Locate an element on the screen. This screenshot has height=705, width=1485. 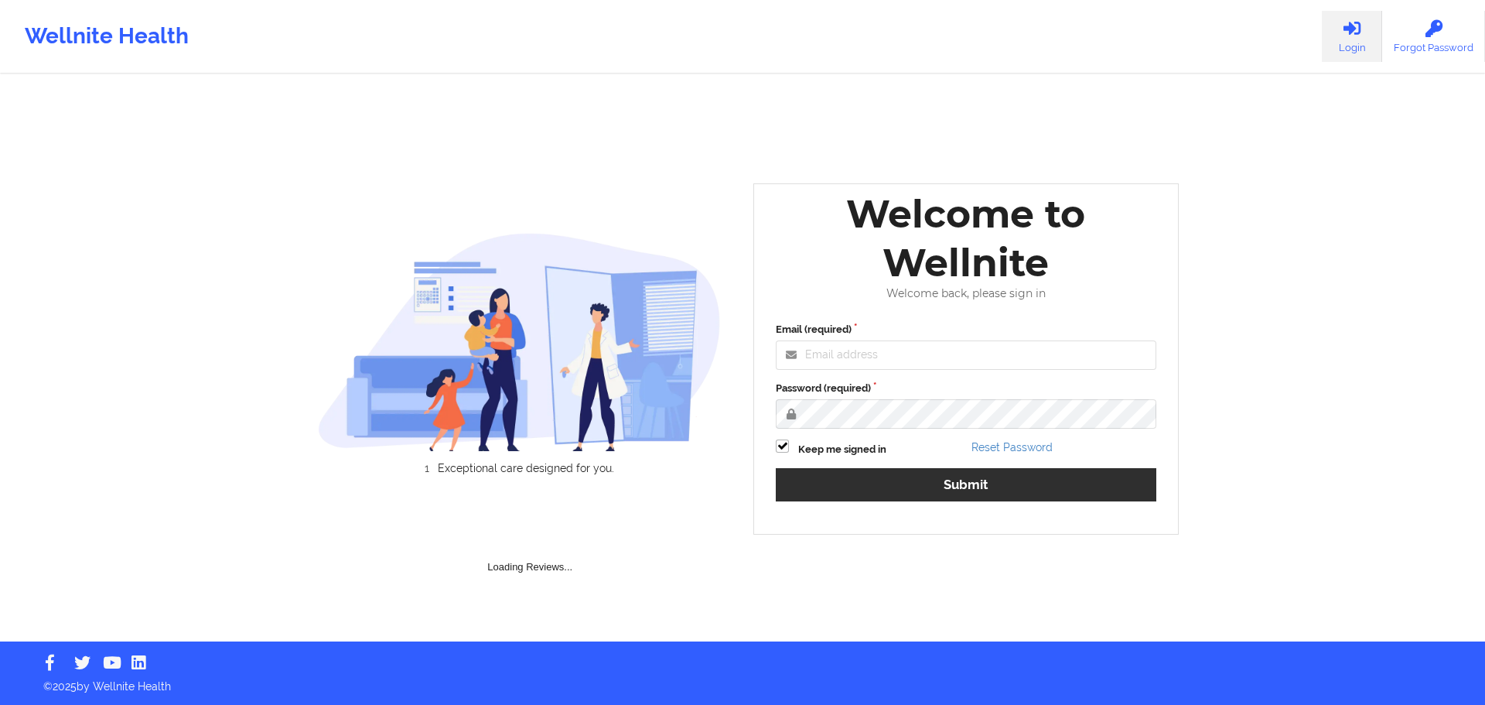
a: Forgot Password is located at coordinates (1434, 36).